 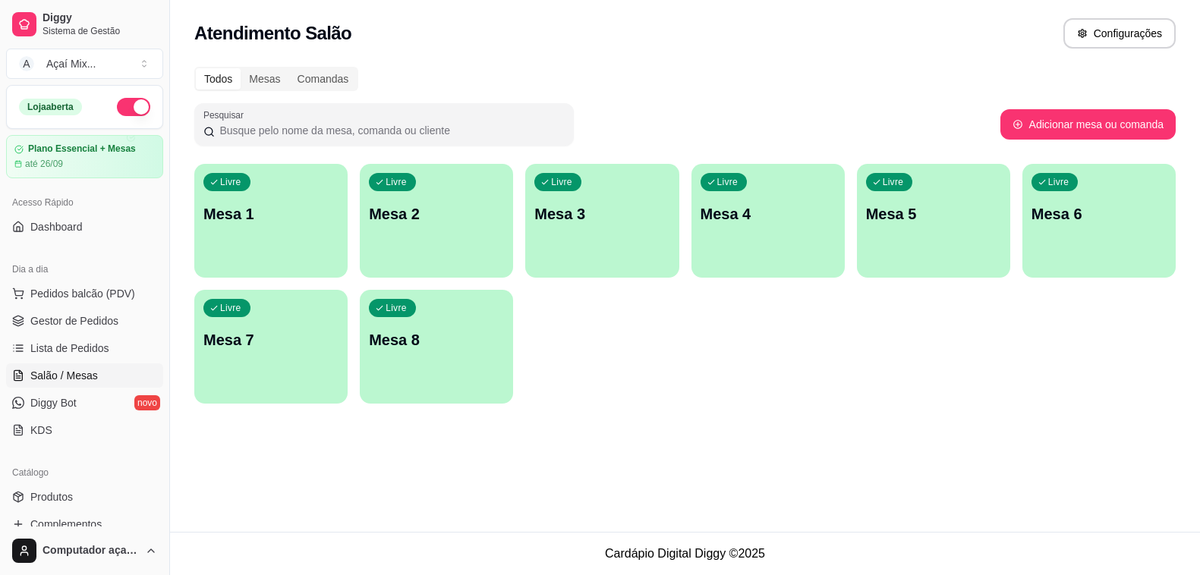 I want to click on footer: Cardápio Digital Diggy © 2025, so click(x=685, y=553).